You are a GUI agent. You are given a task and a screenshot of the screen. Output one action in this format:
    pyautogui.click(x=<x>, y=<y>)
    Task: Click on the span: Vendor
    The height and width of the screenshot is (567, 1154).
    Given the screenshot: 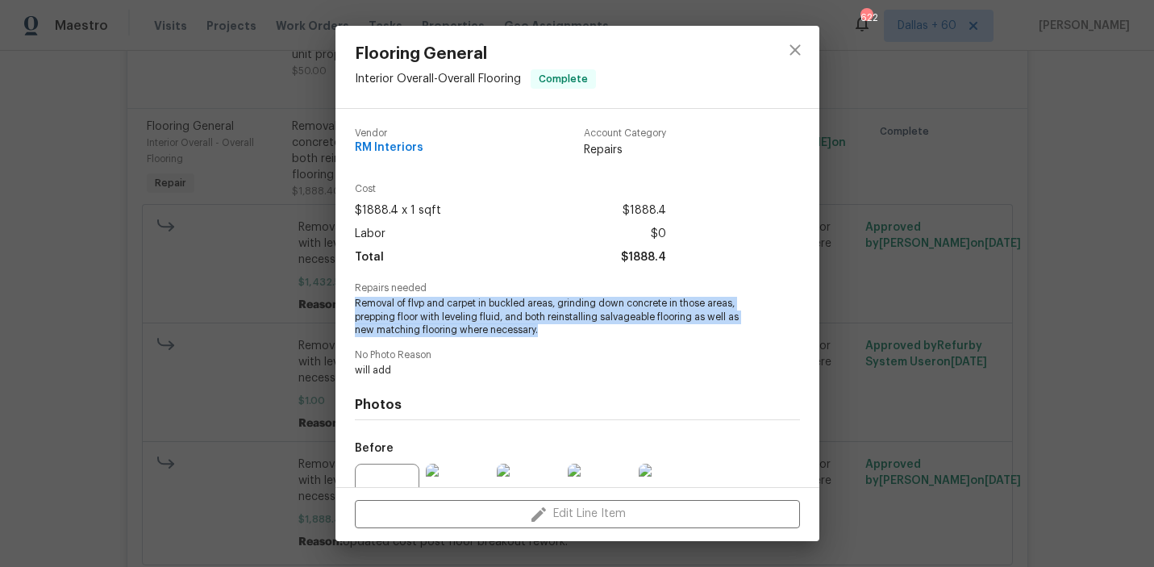 What is the action you would take?
    pyautogui.click(x=389, y=133)
    